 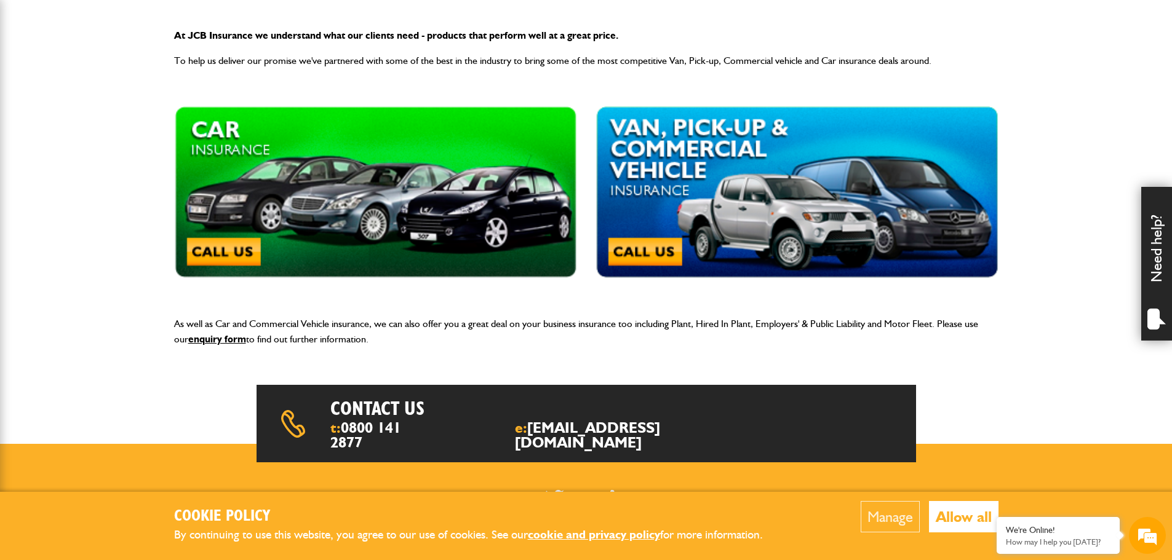 I want to click on button: Allow all, so click(x=963, y=517).